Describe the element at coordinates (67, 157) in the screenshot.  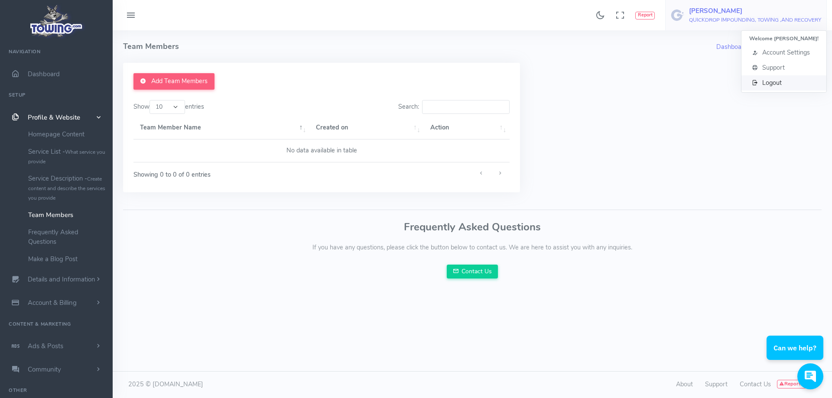
I see `small: What service you provide` at that location.